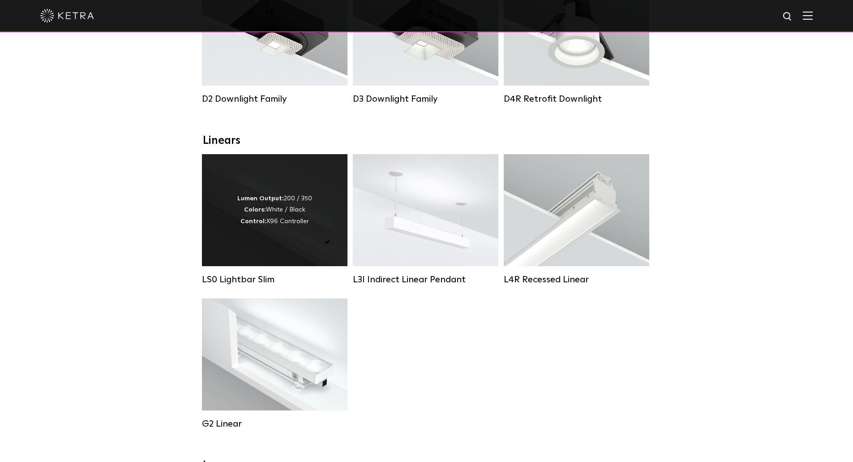 The height and width of the screenshot is (462, 853). Describe the element at coordinates (275, 210) in the screenshot. I see `div: 200 / 350 White / Black X96 Controller` at that location.